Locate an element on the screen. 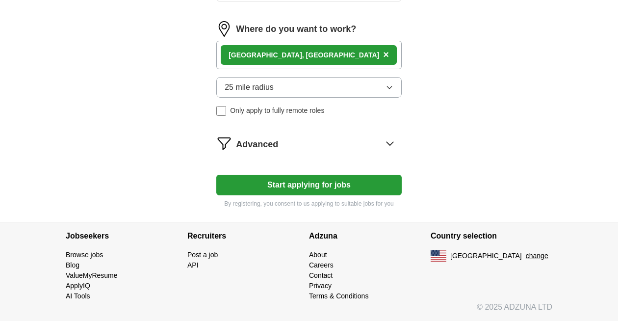  a: Contact is located at coordinates (321, 275).